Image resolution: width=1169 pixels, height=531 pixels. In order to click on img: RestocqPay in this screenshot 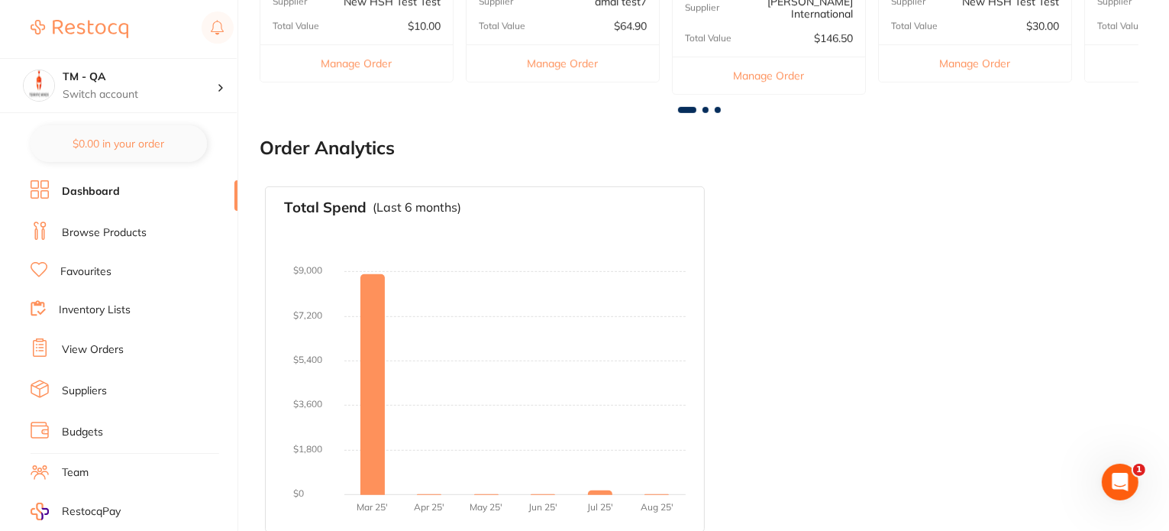, I will do `click(40, 511)`.